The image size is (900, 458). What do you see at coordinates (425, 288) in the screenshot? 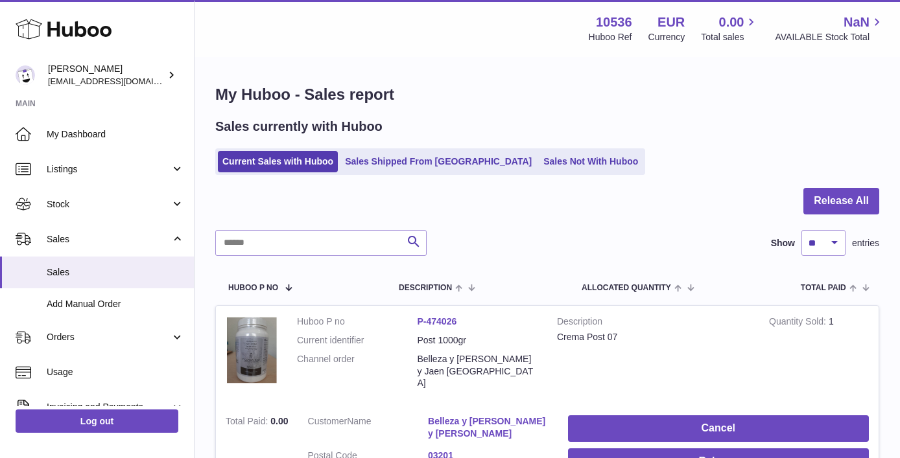
I see `span: Description` at bounding box center [425, 288].